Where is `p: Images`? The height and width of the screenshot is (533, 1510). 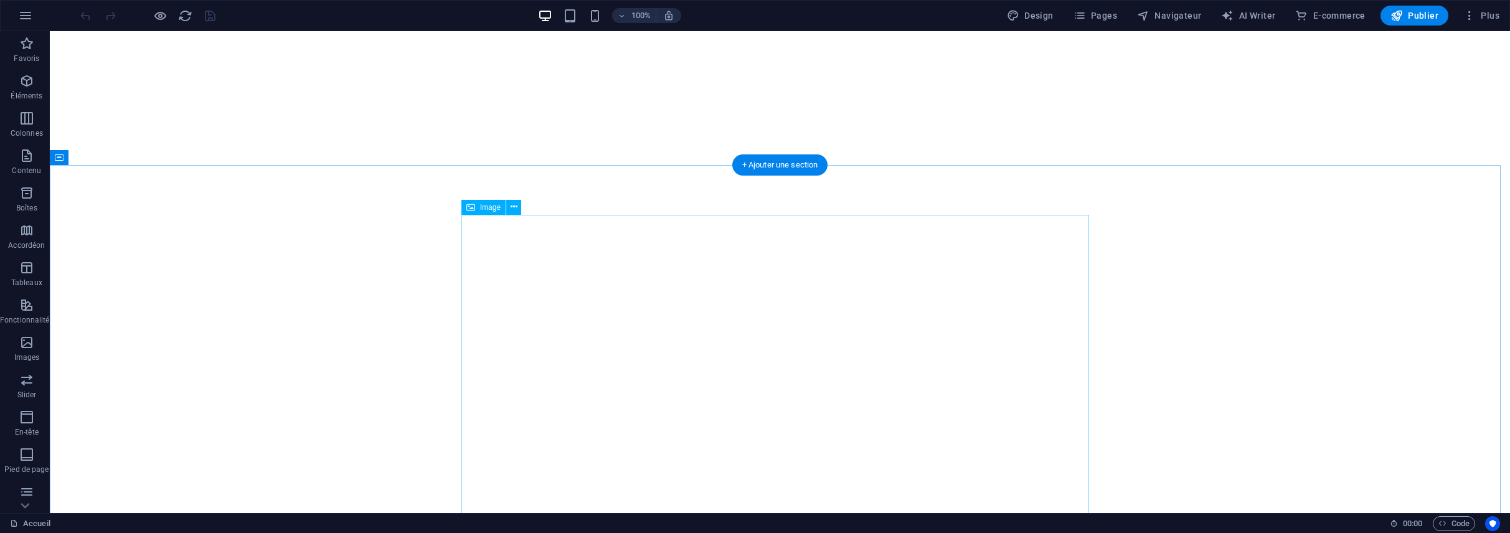 p: Images is located at coordinates (27, 357).